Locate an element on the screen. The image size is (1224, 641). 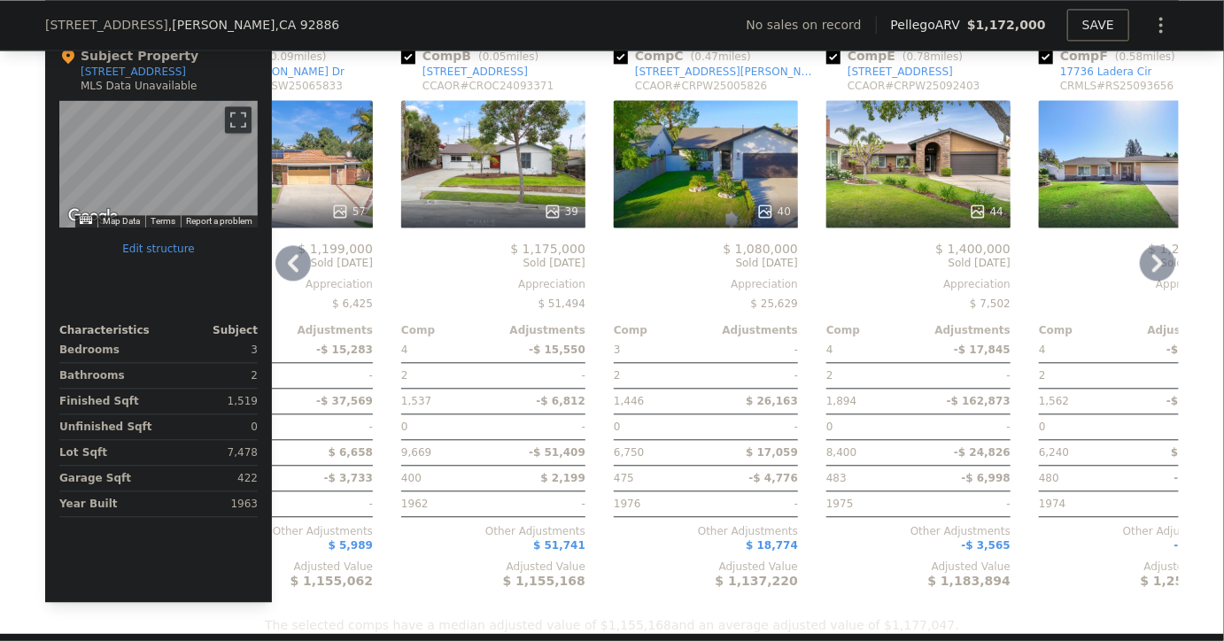
img: Google is located at coordinates (93, 216).